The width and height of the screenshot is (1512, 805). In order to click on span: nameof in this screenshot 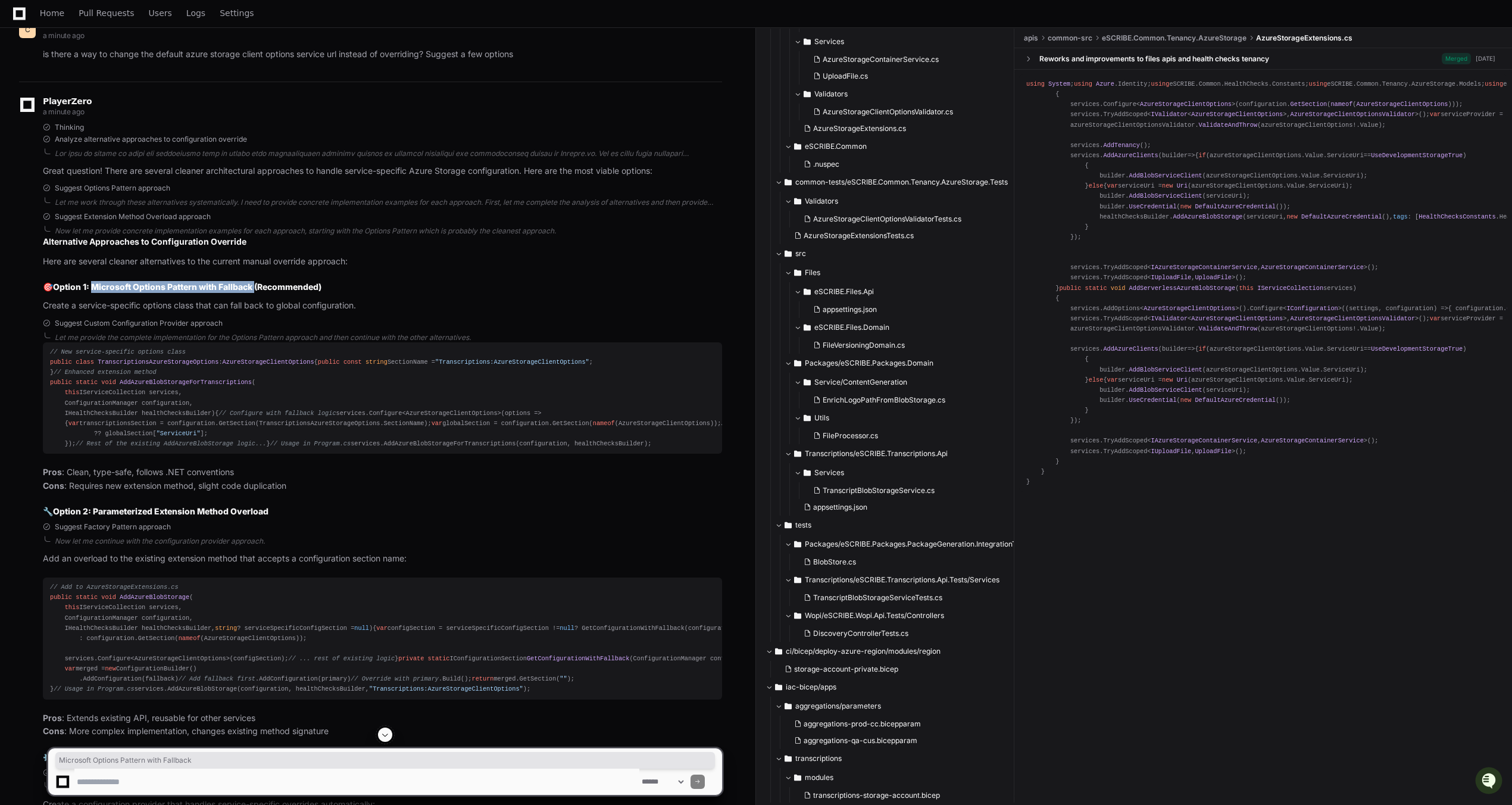, I will do `click(604, 423)`.